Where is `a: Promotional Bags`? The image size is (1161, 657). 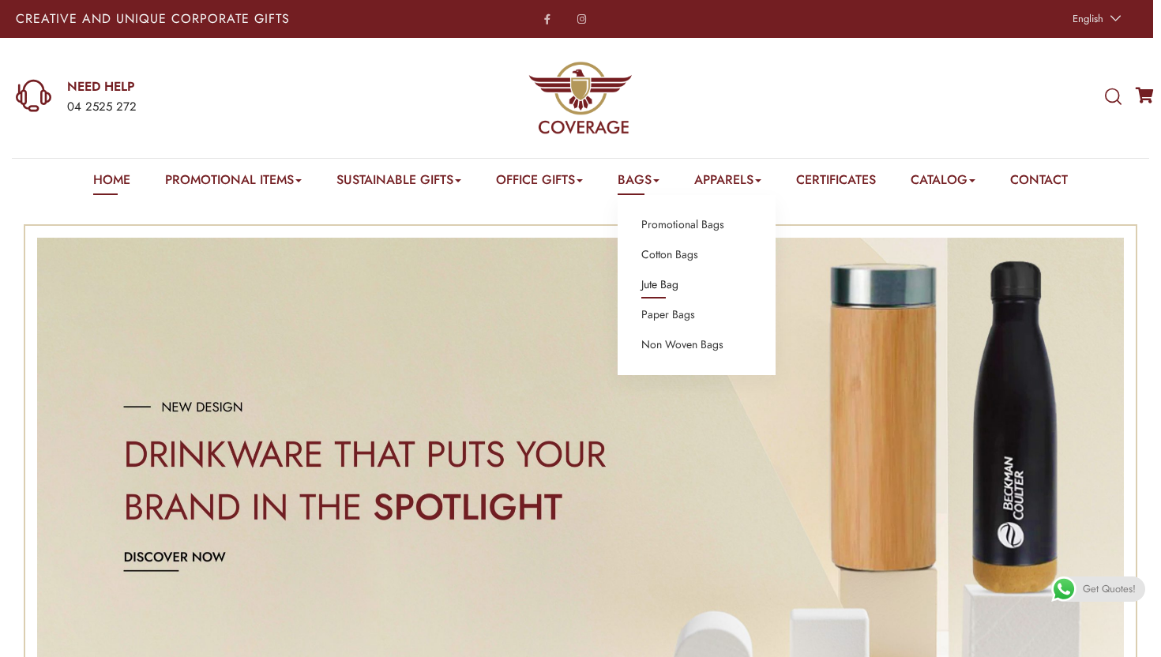 a: Promotional Bags is located at coordinates (683, 225).